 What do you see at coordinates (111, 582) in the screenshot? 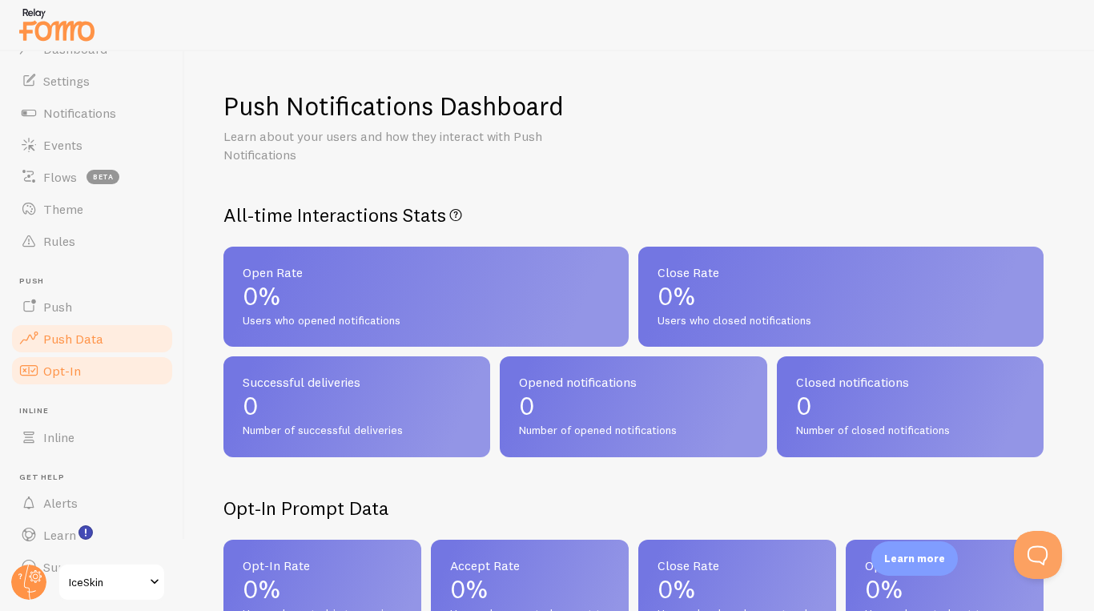
I see `a: IceSkin` at bounding box center [111, 582].